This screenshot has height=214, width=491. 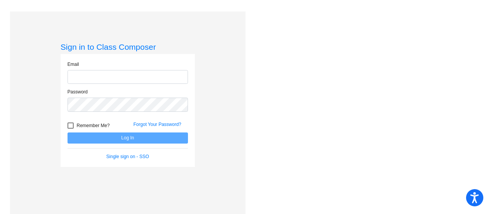 I want to click on button: Log In, so click(x=128, y=138).